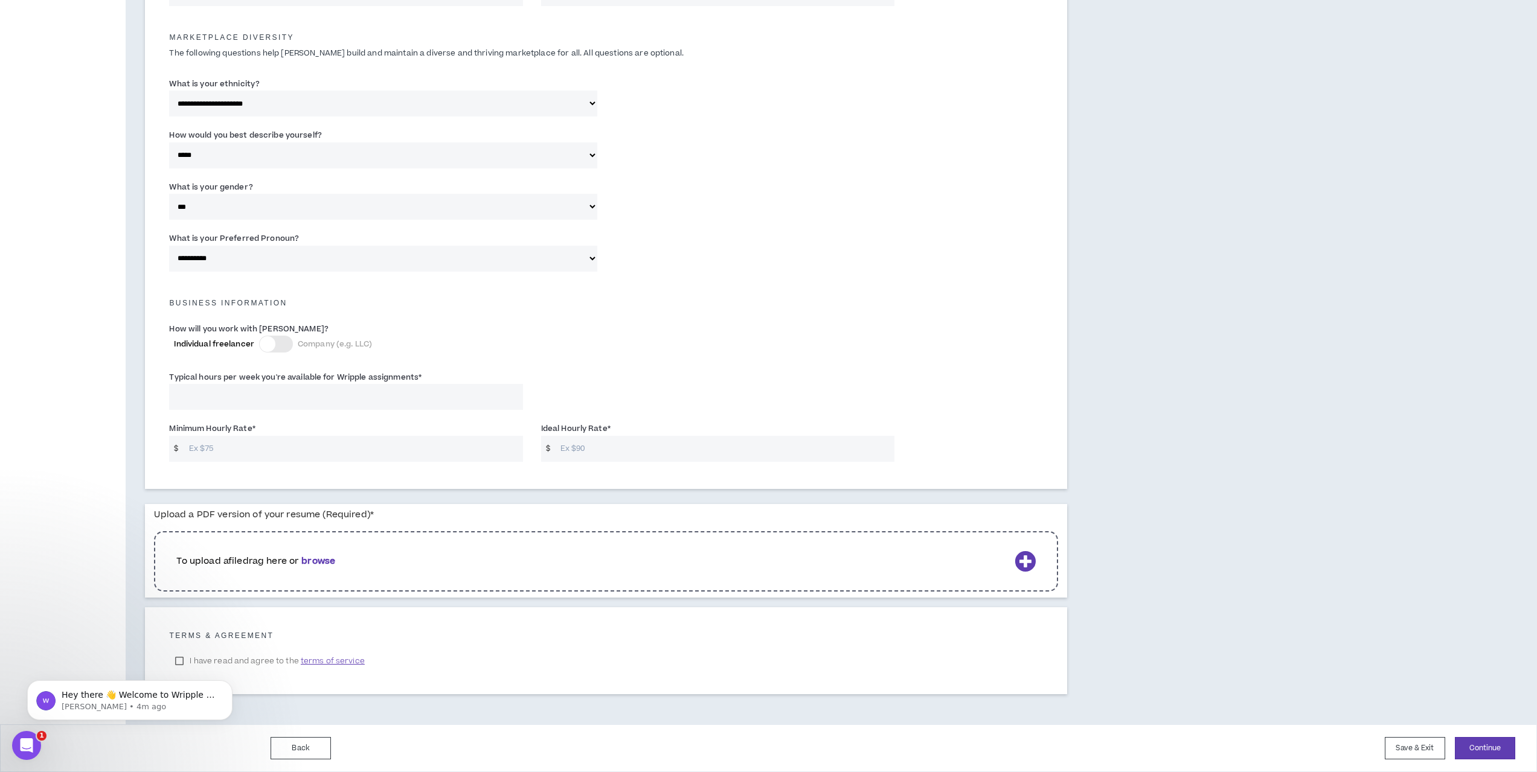  What do you see at coordinates (212, 429) in the screenshot?
I see `label: Minimum Hourly Rate` at bounding box center [212, 429].